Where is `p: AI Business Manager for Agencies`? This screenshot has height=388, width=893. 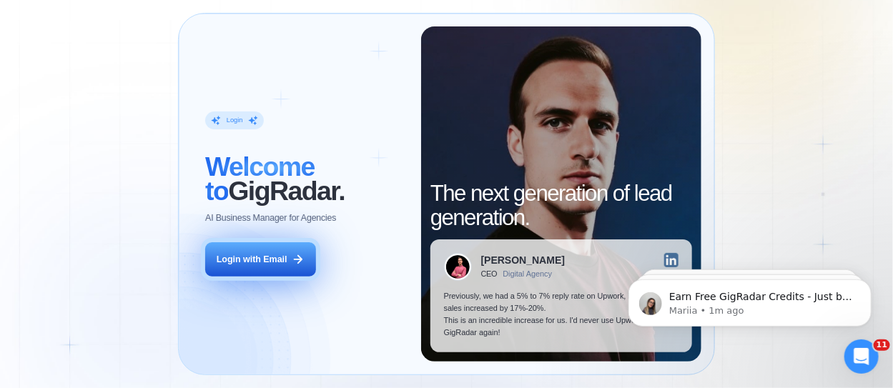 p: AI Business Manager for Agencies is located at coordinates (270, 218).